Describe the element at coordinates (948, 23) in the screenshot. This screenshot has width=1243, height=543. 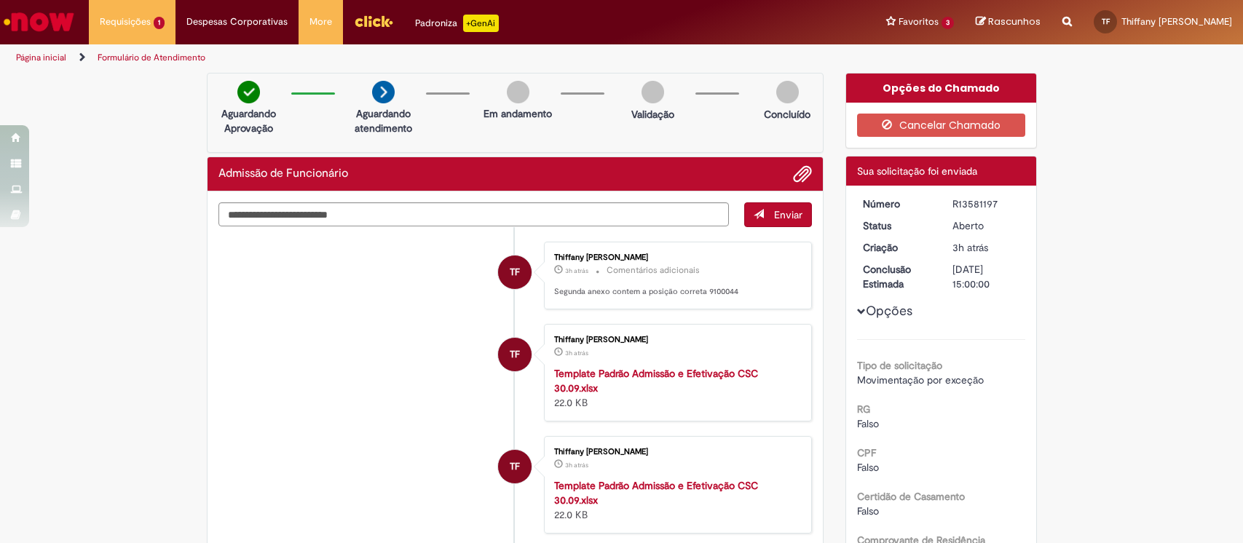
I see `span: 3` at that location.